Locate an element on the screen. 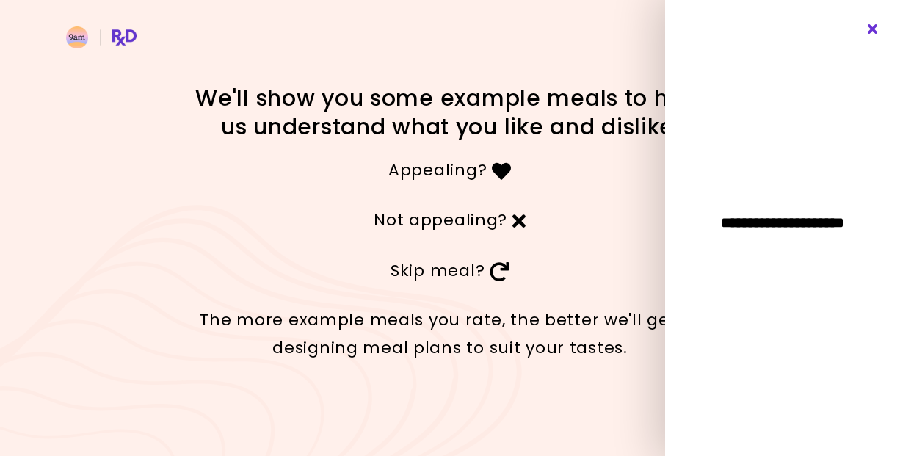 Image resolution: width=900 pixels, height=456 pixels. i: Close is located at coordinates (873, 29).